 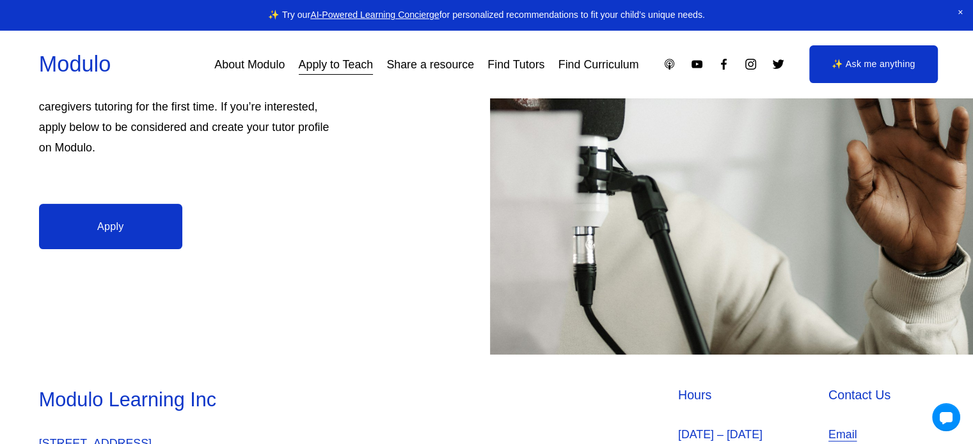 I want to click on a: Find Tutors, so click(x=515, y=65).